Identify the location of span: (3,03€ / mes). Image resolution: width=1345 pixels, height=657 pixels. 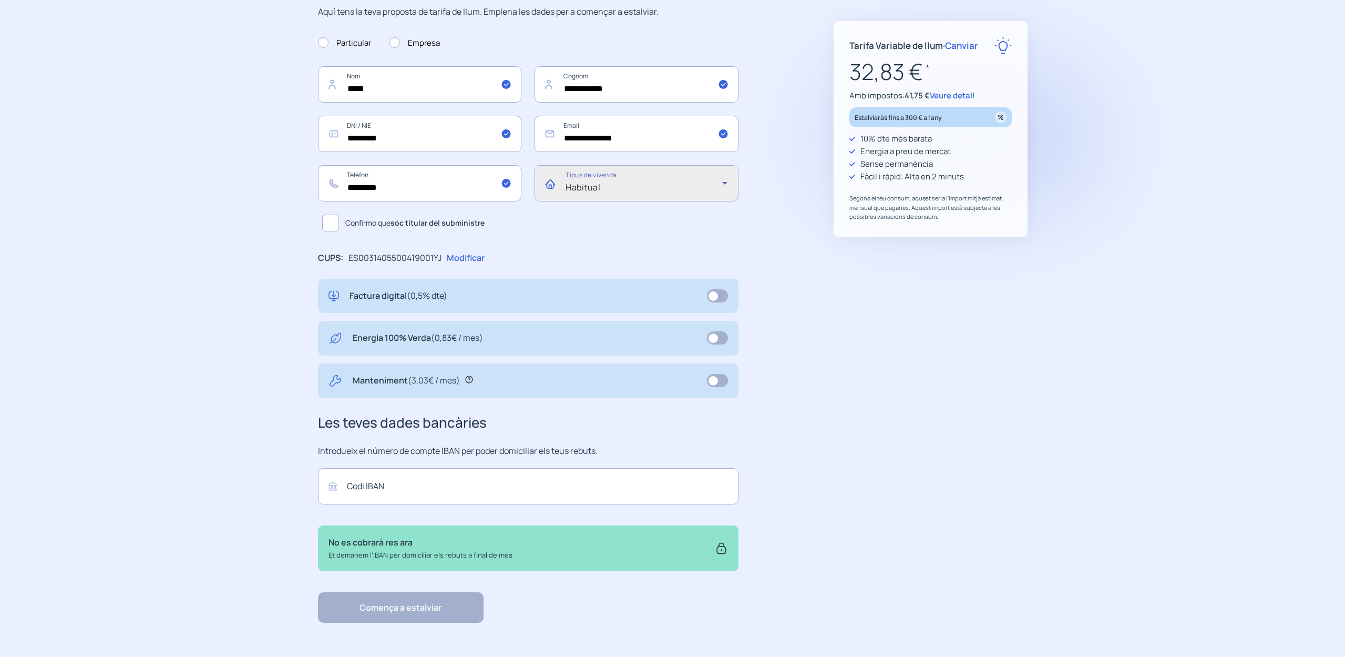
(434, 380).